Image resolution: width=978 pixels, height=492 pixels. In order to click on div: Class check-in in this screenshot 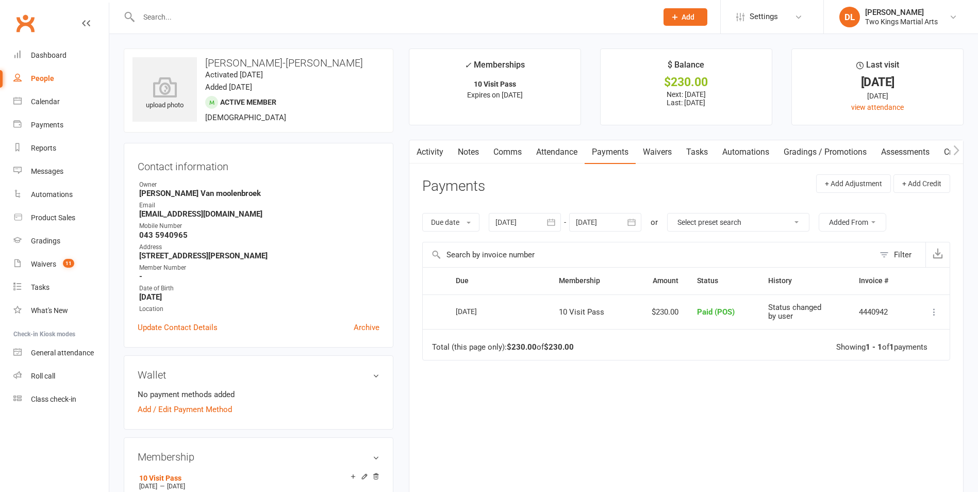, I will do `click(54, 399)`.